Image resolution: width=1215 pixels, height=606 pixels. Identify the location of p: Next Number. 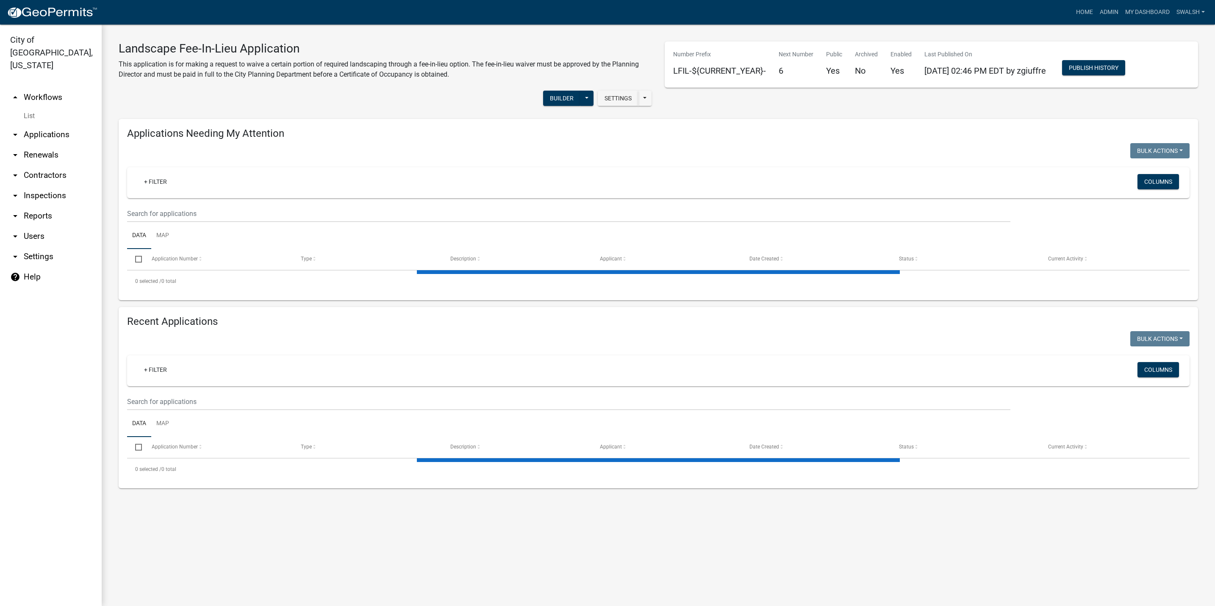
(796, 54).